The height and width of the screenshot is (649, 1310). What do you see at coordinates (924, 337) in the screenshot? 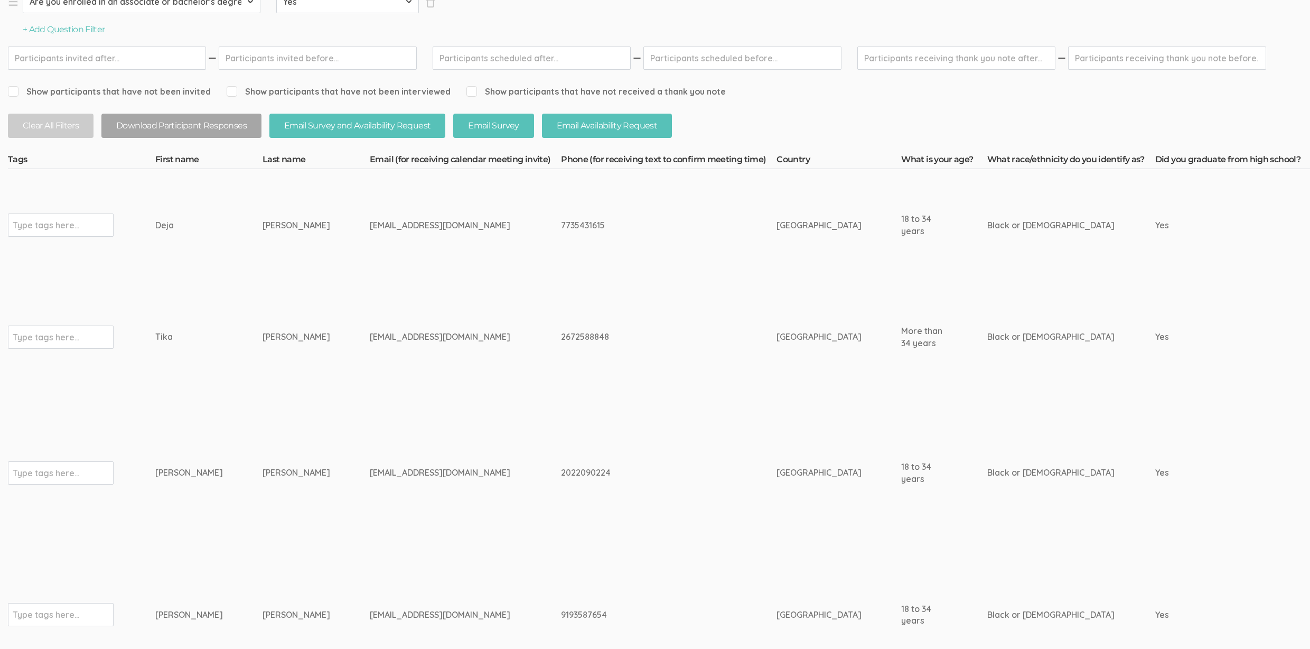
I see `div: More than 34 years` at bounding box center [924, 337].